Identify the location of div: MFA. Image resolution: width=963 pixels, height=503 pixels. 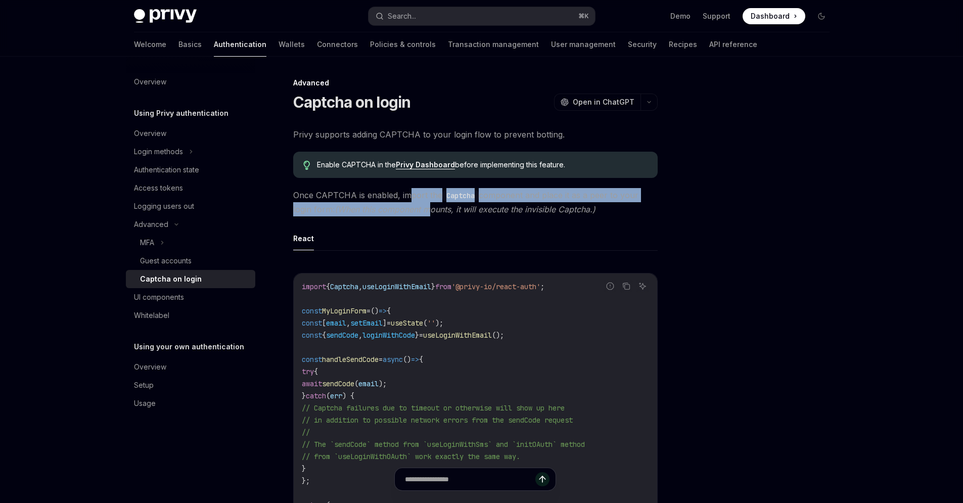
(147, 243).